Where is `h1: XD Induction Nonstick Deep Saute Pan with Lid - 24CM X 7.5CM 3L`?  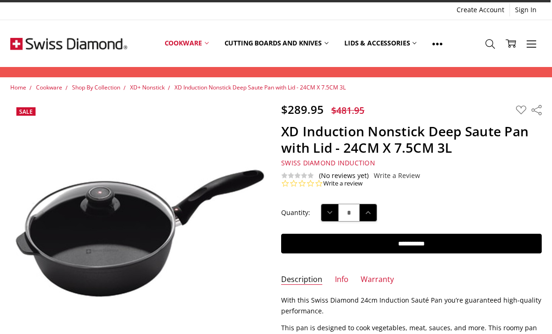 h1: XD Induction Nonstick Deep Saute Pan with Lid - 24CM X 7.5CM 3L is located at coordinates (412, 140).